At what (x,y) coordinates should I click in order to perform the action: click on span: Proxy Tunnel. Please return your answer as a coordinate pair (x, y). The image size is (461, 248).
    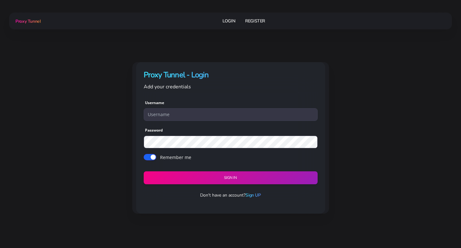
    Looking at the image, I should click on (28, 21).